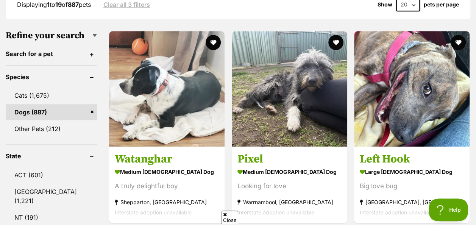 The width and height of the screenshot is (476, 225). Describe the element at coordinates (51, 156) in the screenshot. I see `header: State` at that location.